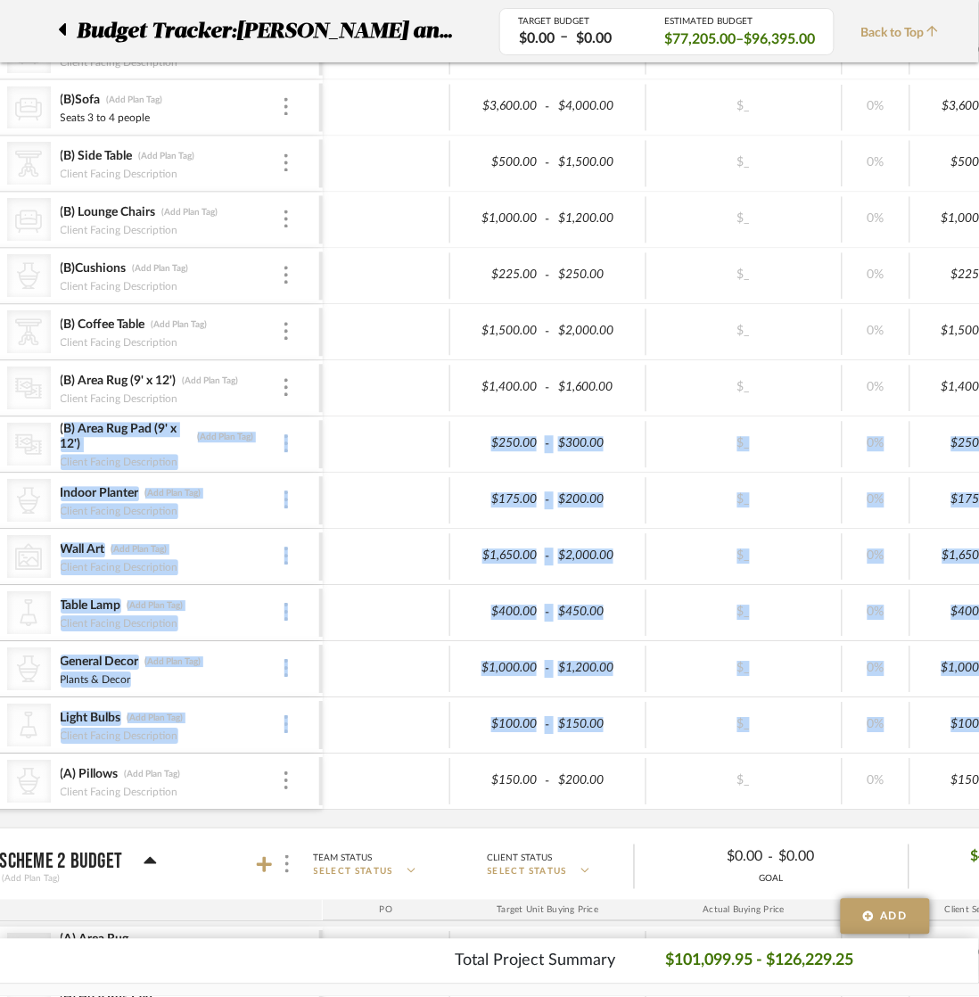 The height and width of the screenshot is (997, 979). I want to click on div: Table Lamp, so click(91, 605).